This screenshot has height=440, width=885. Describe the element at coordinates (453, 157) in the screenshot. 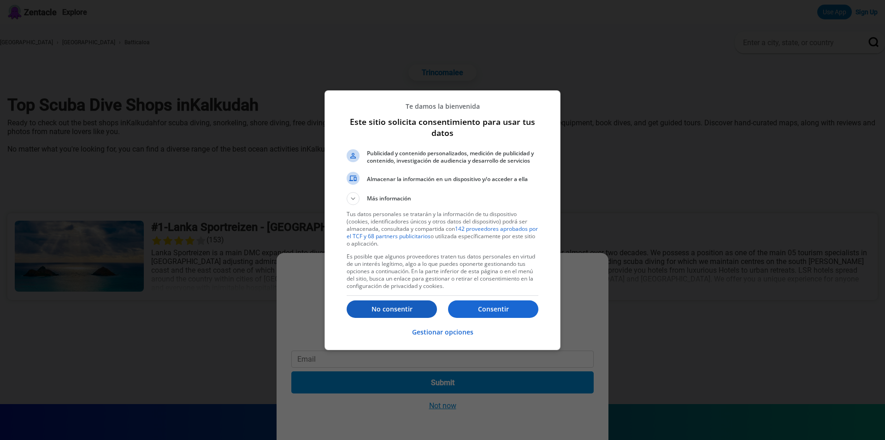

I see `span: Publicidad y contenido personalizados, medición de publicidad y contenido, investigación de audie...` at that location.